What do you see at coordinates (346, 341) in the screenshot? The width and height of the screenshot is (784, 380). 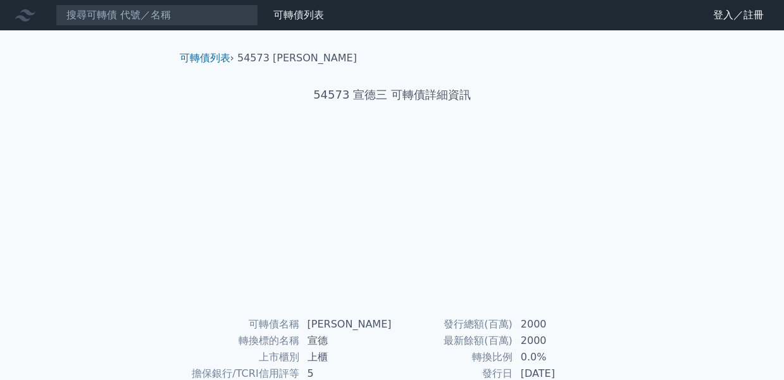 I see `td: 宣德` at bounding box center [346, 341].